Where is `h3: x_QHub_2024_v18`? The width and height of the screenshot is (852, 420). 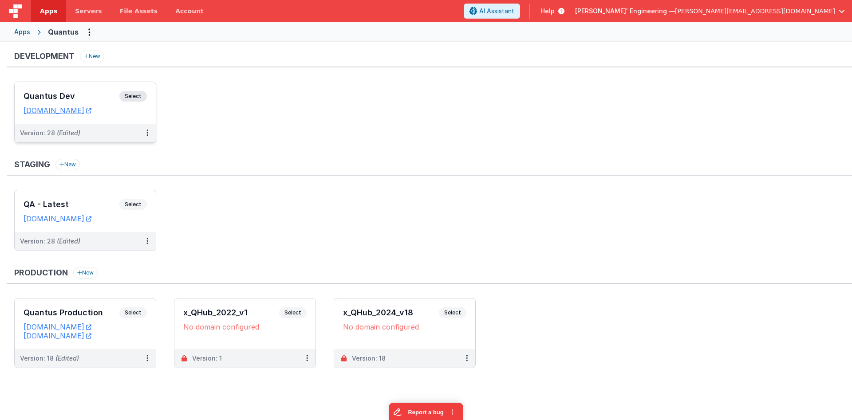 h3: x_QHub_2024_v18 is located at coordinates (391, 313).